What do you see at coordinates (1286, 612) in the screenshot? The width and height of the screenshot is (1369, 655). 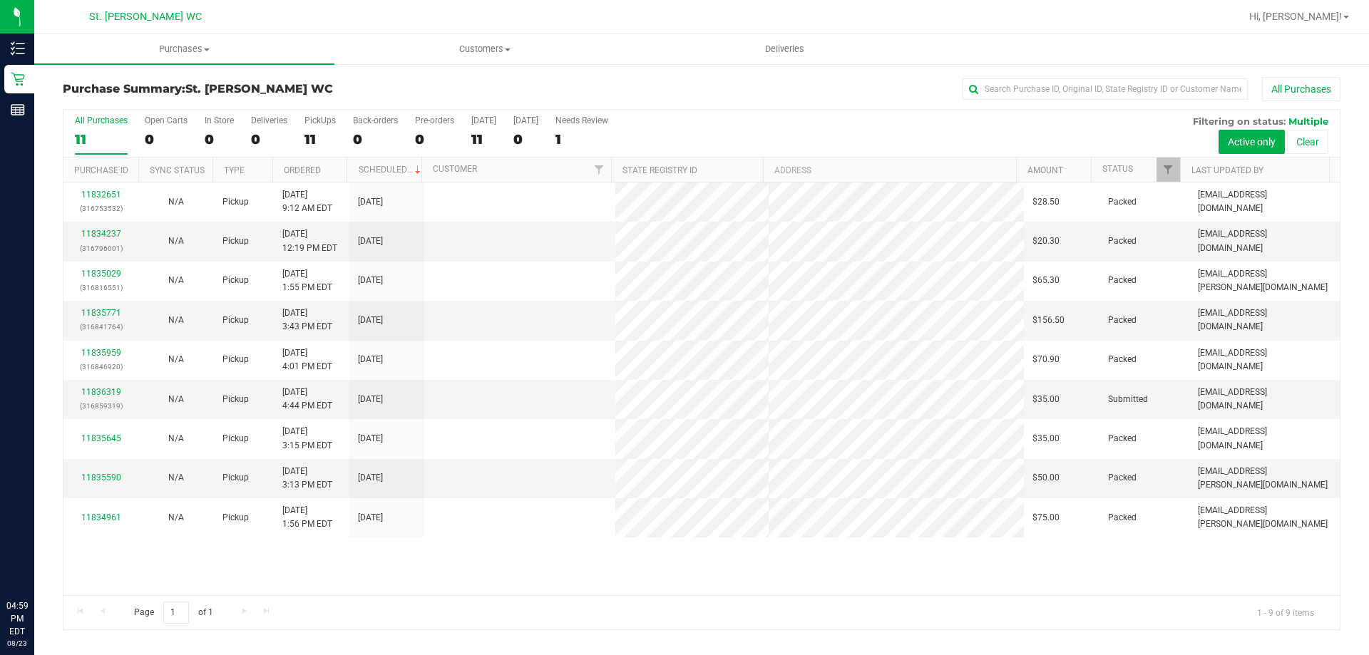 I see `span: 1 - 9 of 9 items` at bounding box center [1286, 612].